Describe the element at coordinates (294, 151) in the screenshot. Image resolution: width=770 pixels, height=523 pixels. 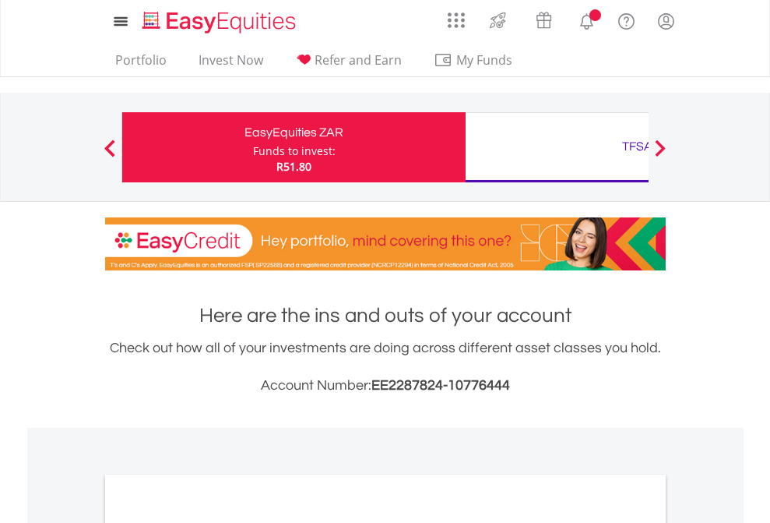
I see `div: Funds to invest:` at that location.